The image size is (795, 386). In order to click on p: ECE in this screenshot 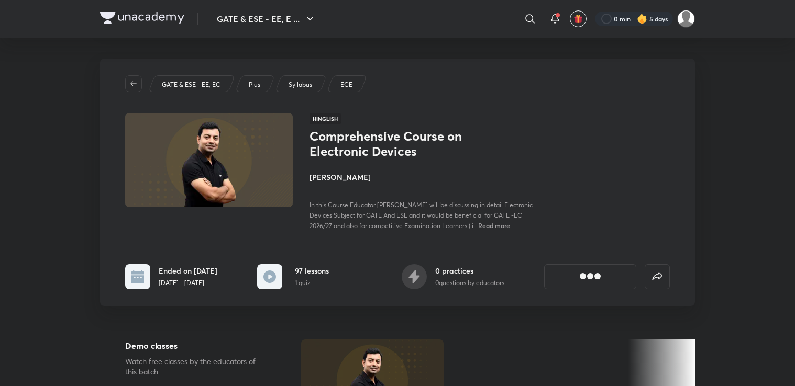, I will do `click(346, 85)`.